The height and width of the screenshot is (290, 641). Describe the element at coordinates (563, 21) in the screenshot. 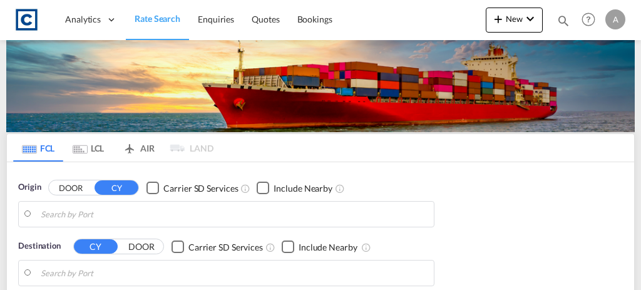

I see `md-icon: icon-magnify` at that location.